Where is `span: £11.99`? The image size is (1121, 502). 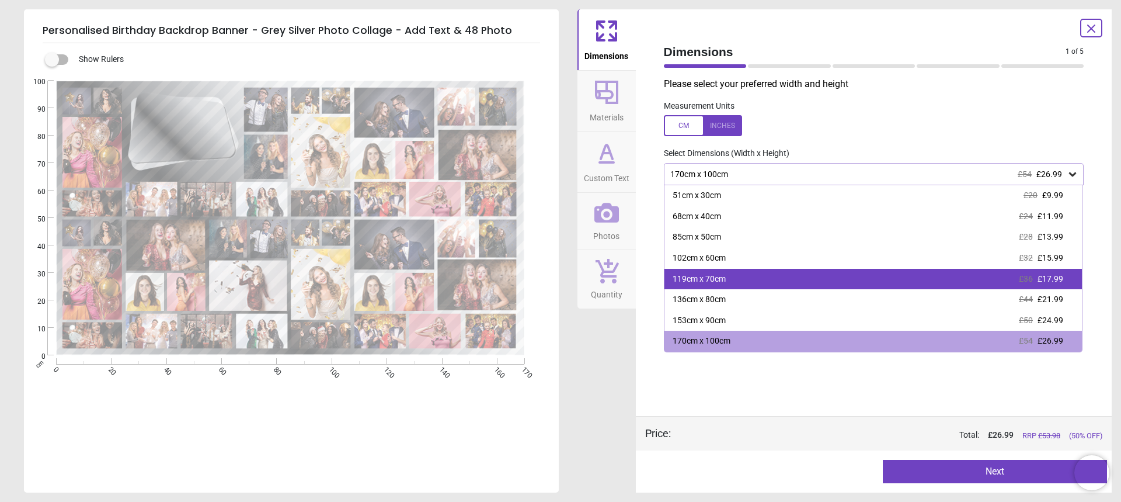 span: £11.99 is located at coordinates (1051, 216).